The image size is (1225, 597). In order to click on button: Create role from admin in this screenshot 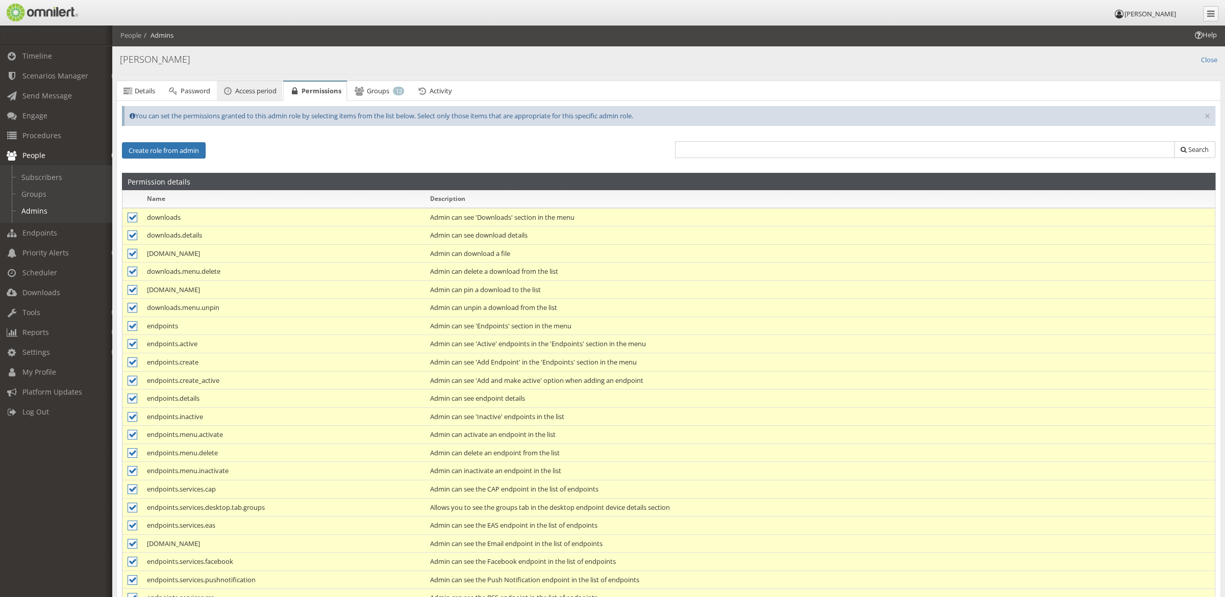, I will do `click(164, 151)`.